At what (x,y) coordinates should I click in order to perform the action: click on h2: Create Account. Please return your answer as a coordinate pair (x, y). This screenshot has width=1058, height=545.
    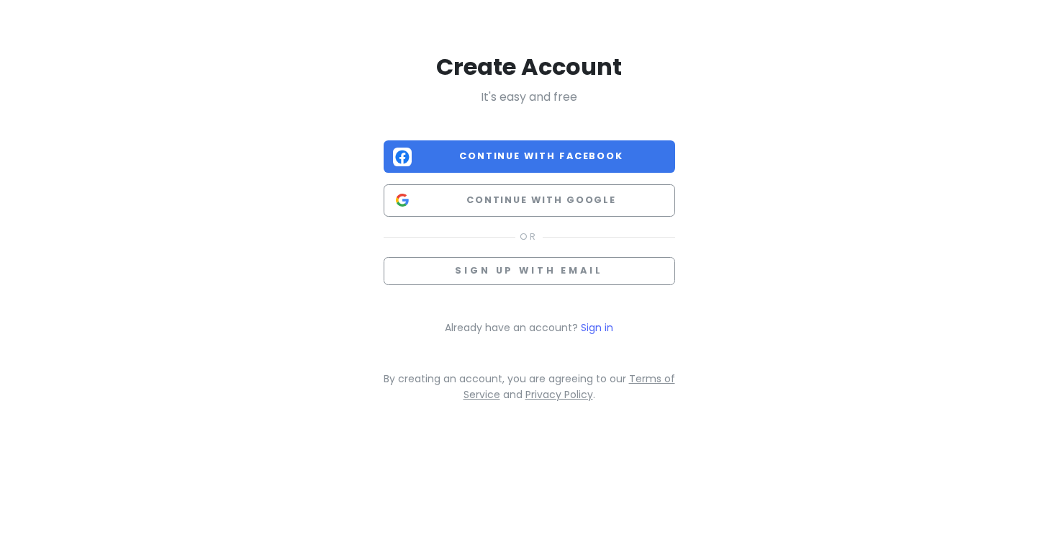
    Looking at the image, I should click on (529, 67).